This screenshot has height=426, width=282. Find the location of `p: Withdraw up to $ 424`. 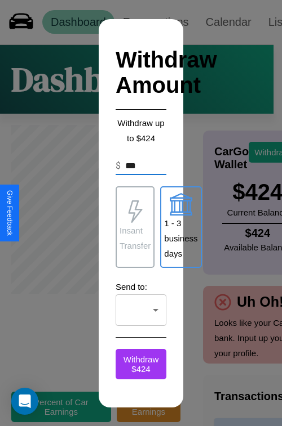

p: Withdraw up to $ 424 is located at coordinates (141, 131).